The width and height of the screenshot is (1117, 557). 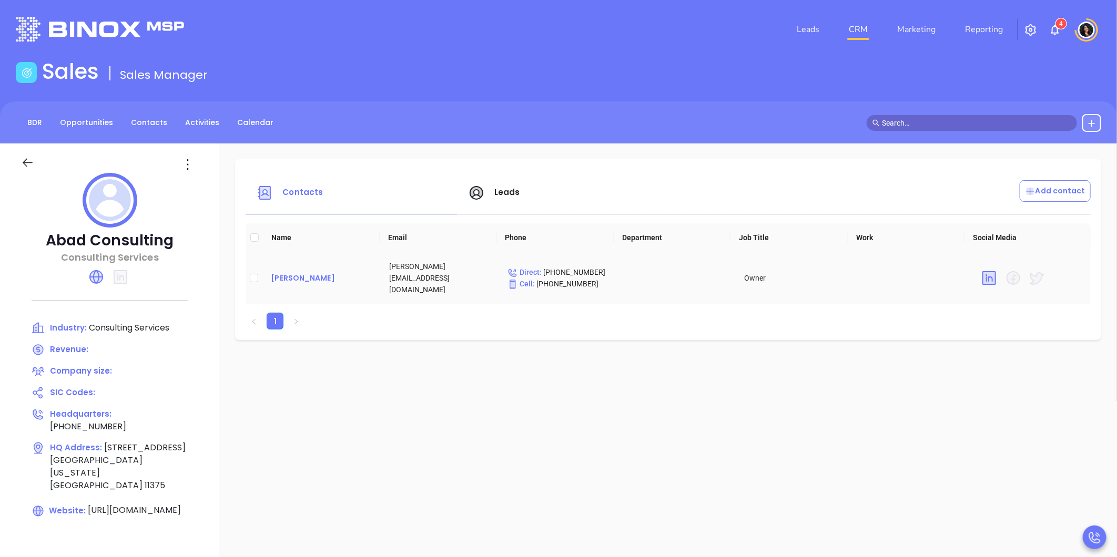 I want to click on img: iconSetting, so click(x=1031, y=30).